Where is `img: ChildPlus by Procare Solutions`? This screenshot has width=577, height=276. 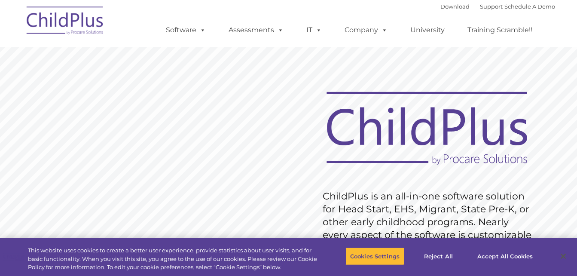
img: ChildPlus by Procare Solutions is located at coordinates (65, 22).